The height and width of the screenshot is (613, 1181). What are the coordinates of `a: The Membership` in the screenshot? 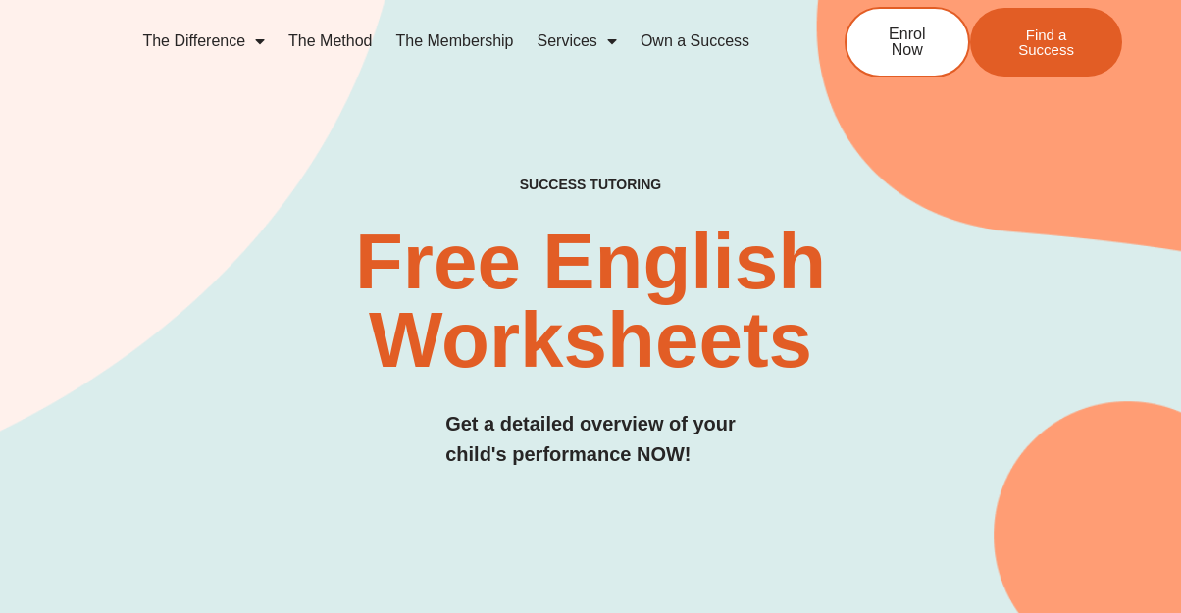 It's located at (454, 41).